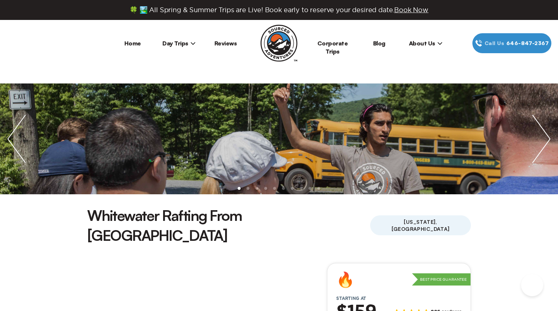  What do you see at coordinates (512, 43) in the screenshot?
I see `a: Call Us646‍-847‍-2367` at bounding box center [512, 43].